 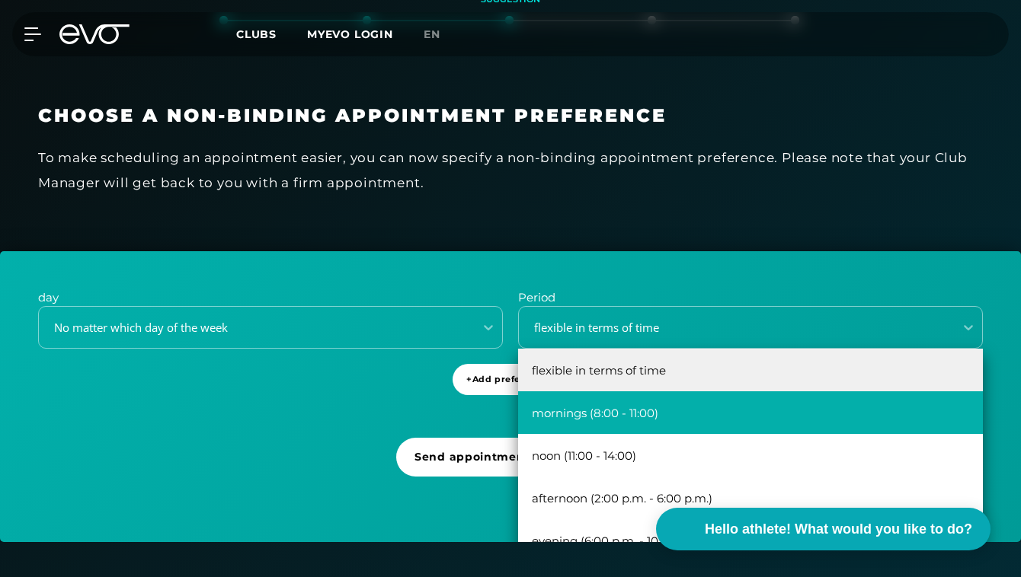 I want to click on font: Period, so click(x=536, y=297).